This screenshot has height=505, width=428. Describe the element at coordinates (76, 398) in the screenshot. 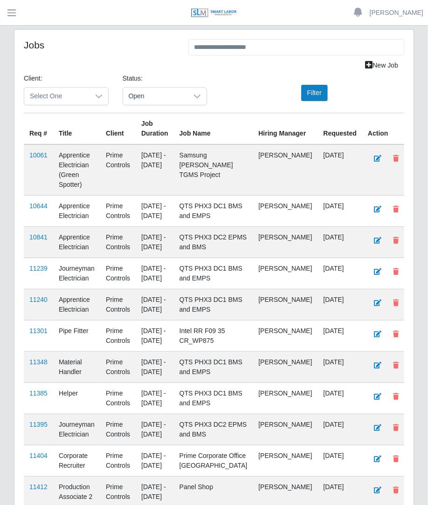

I see `td: Helper` at that location.